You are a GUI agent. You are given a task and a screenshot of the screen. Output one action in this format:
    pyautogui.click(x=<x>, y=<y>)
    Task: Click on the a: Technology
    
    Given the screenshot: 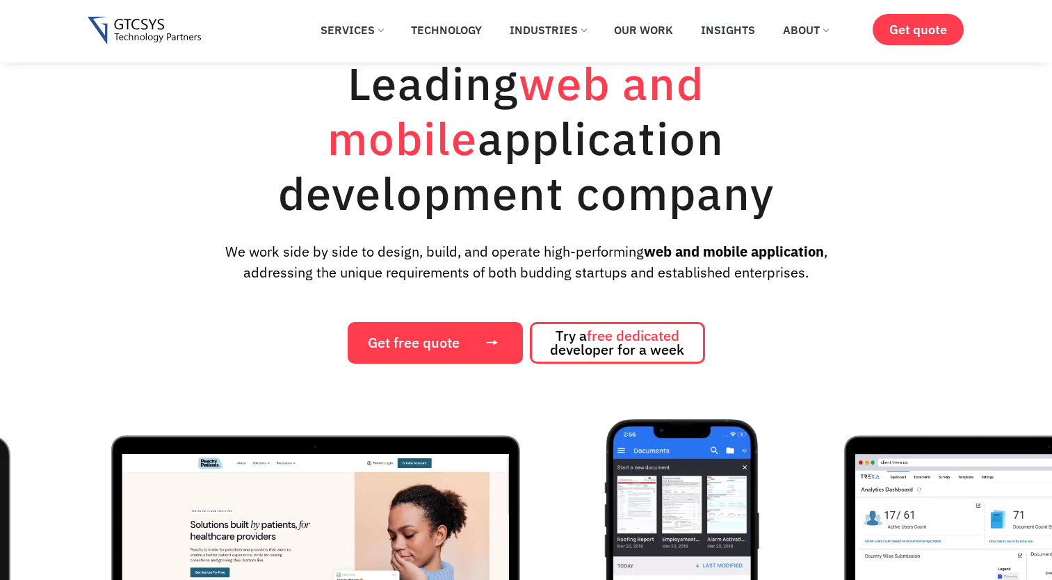 What is the action you would take?
    pyautogui.click(x=446, y=30)
    